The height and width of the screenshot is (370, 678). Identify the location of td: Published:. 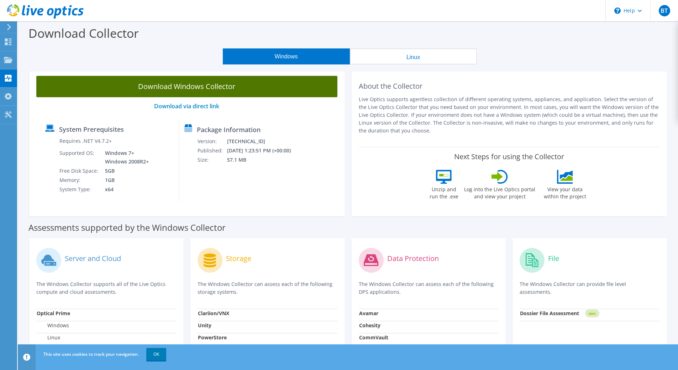
(212, 151).